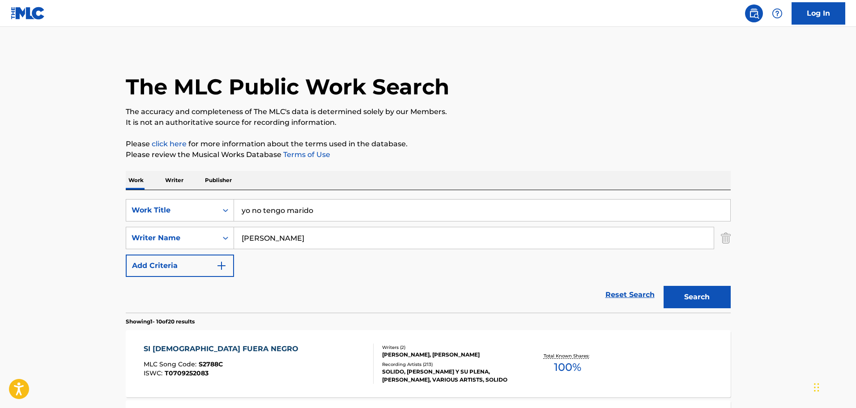 The image size is (856, 408). Describe the element at coordinates (449, 347) in the screenshot. I see `div: Writers ( 2 )` at that location.